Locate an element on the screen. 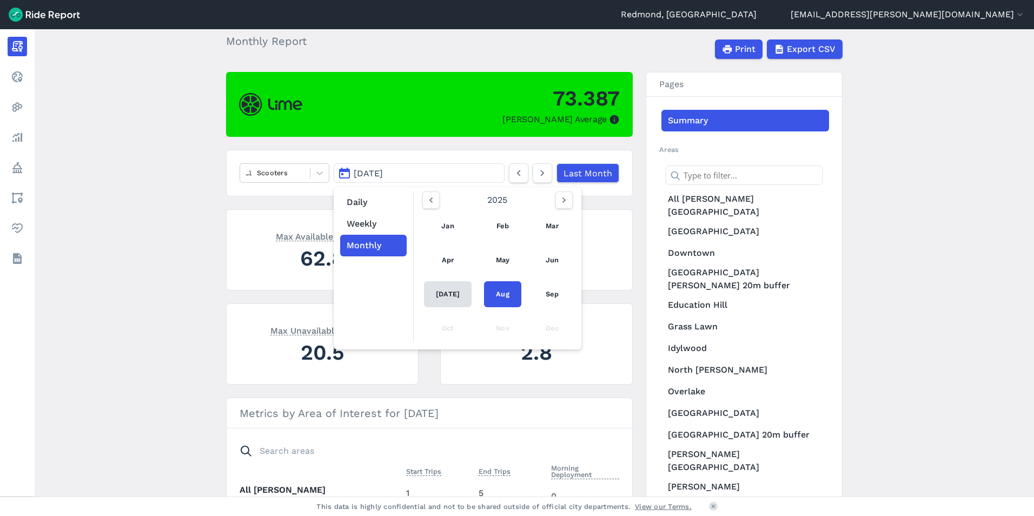  a: Summary is located at coordinates (745, 121).